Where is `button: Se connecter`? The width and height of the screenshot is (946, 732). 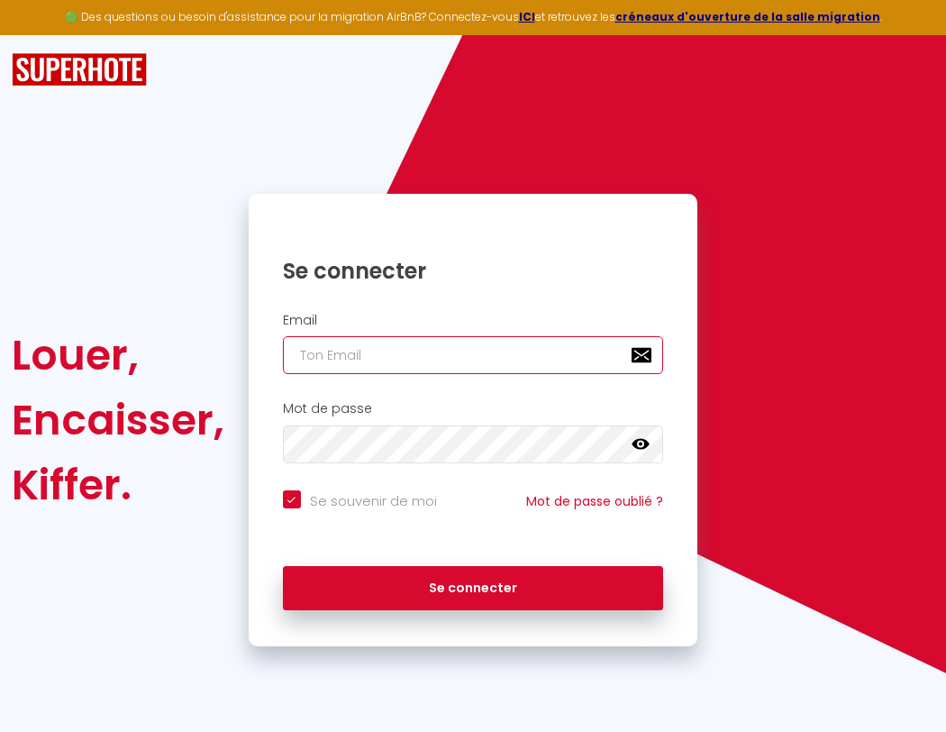 button: Se connecter is located at coordinates (473, 589).